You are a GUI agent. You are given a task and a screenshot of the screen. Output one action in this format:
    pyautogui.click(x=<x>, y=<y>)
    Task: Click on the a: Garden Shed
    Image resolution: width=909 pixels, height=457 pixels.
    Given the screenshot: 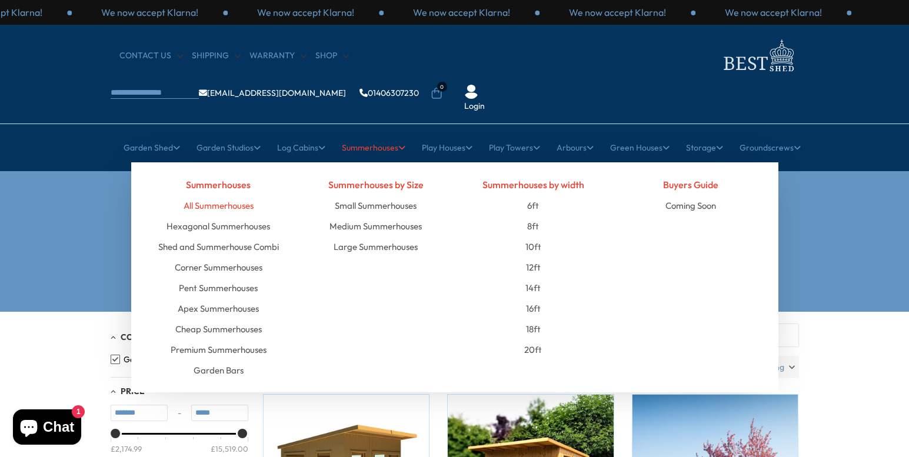 What is the action you would take?
    pyautogui.click(x=152, y=148)
    